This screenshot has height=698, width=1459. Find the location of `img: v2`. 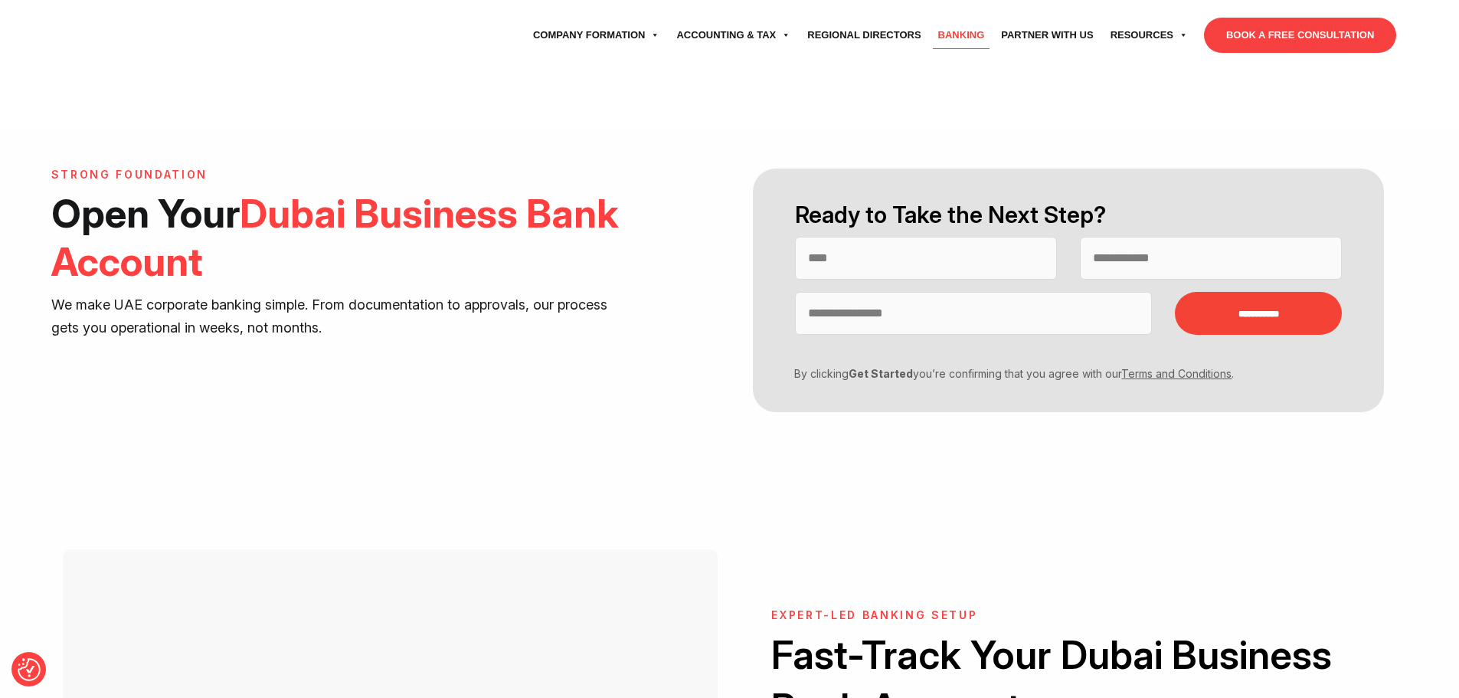

img: v2 is located at coordinates (273, 412).